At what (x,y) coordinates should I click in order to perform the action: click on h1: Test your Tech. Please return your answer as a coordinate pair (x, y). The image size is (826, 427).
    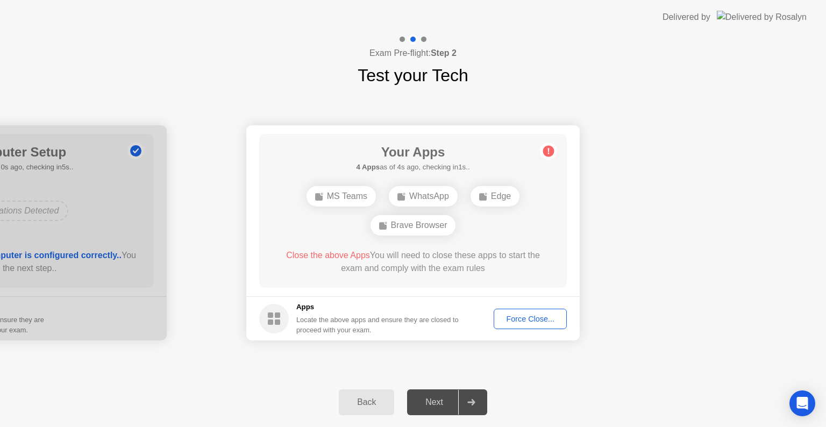
    Looking at the image, I should click on (413, 75).